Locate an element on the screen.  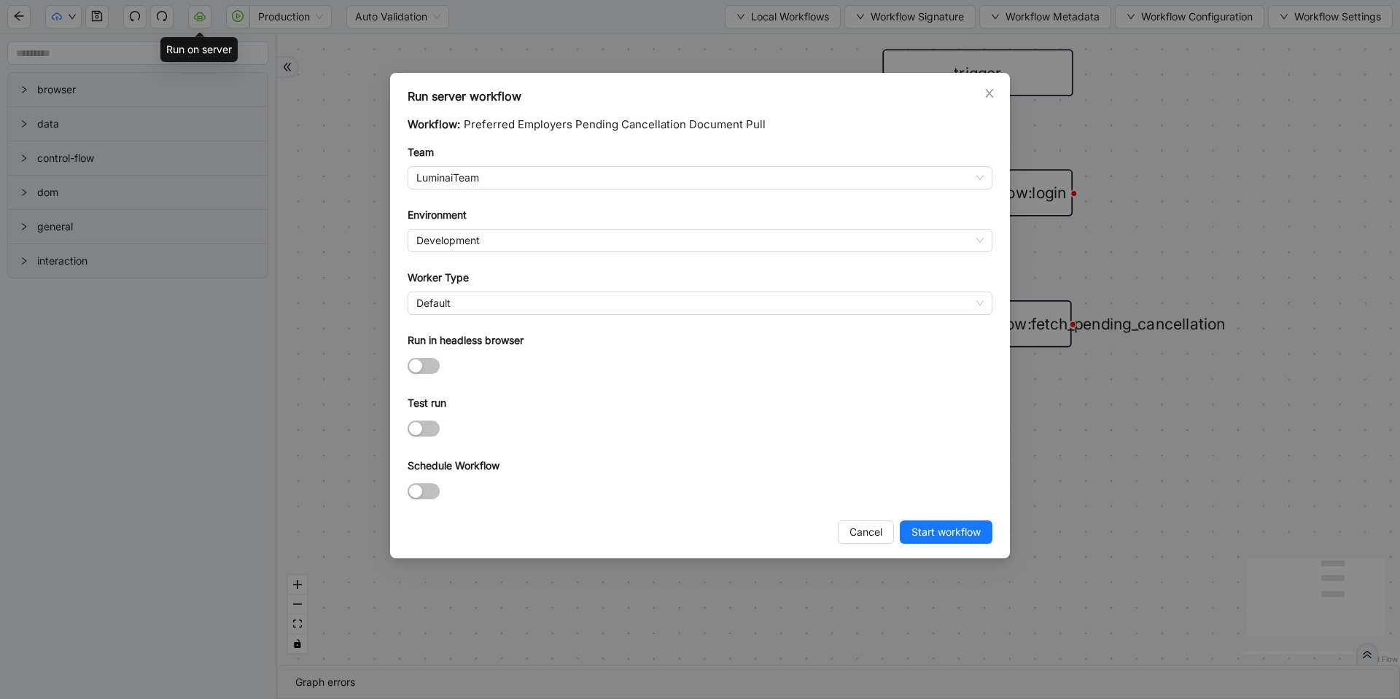
button: Cancel is located at coordinates (866, 532).